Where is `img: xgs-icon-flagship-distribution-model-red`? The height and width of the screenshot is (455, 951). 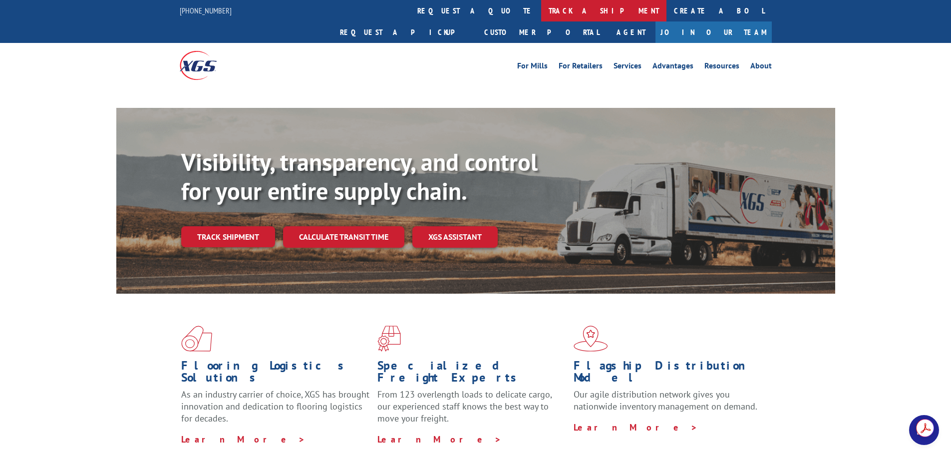
img: xgs-icon-flagship-distribution-model-red is located at coordinates (591, 338).